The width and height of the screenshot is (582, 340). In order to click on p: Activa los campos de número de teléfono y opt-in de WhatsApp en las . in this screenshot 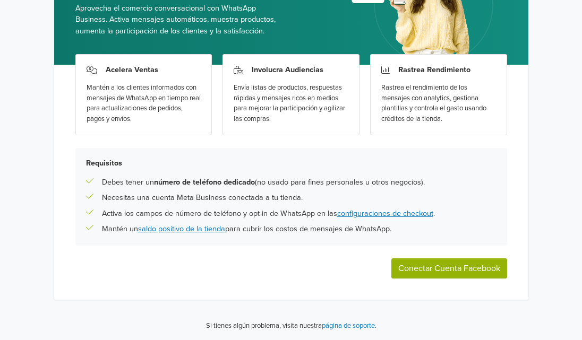, I will do `click(268, 214)`.